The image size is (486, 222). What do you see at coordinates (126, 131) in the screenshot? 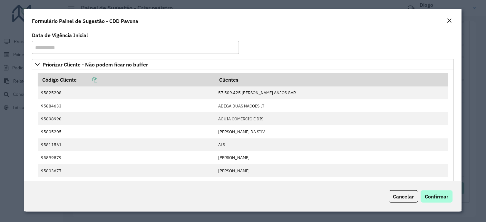
I see `td: 95805205` at bounding box center [126, 131].